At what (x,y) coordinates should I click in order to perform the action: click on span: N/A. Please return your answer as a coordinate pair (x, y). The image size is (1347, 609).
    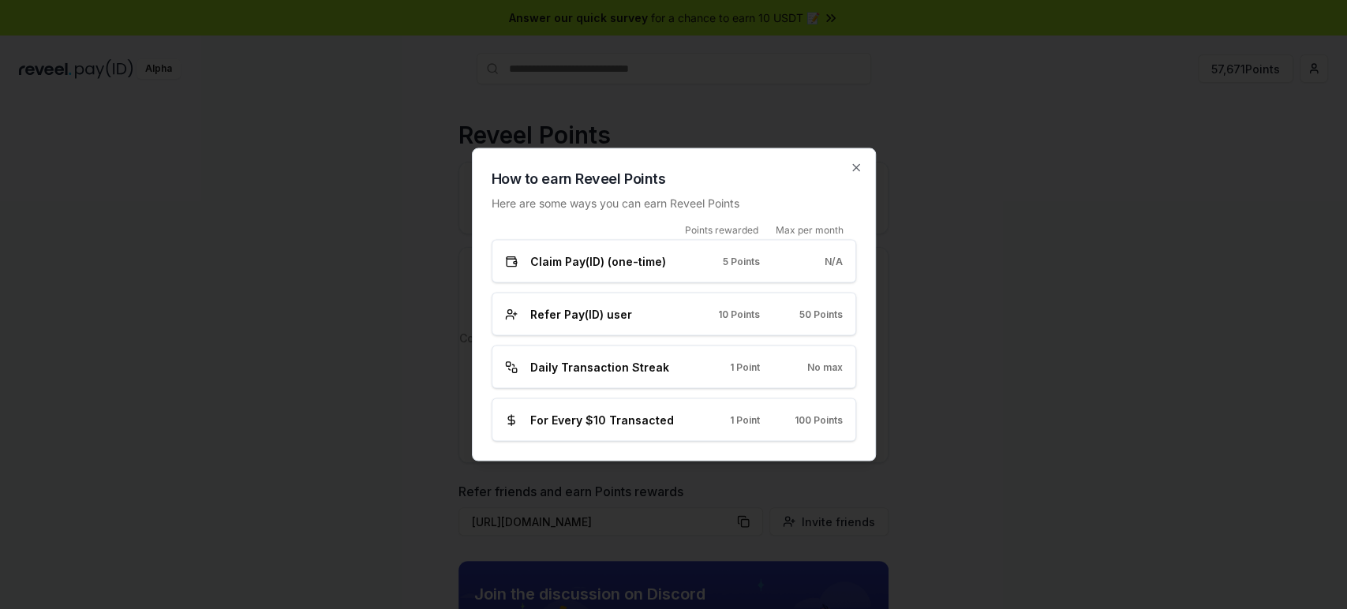
    Looking at the image, I should click on (834, 261).